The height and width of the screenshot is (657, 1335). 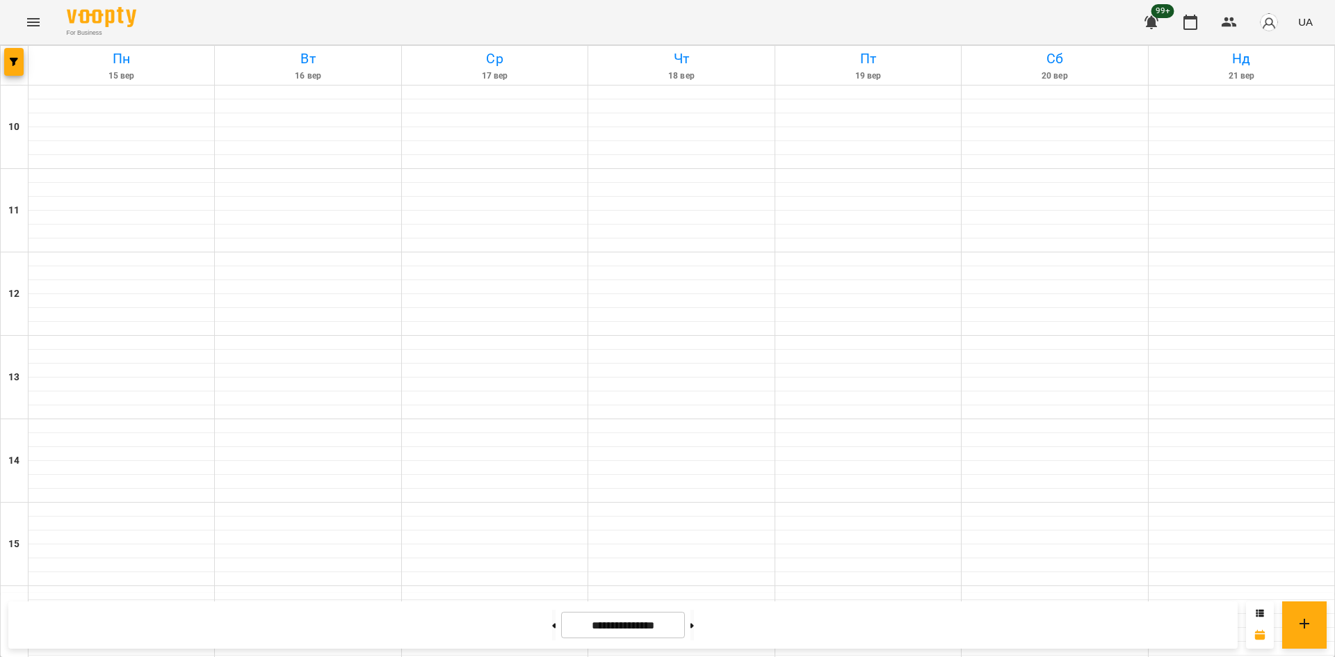 I want to click on h6: Нд, so click(x=1241, y=58).